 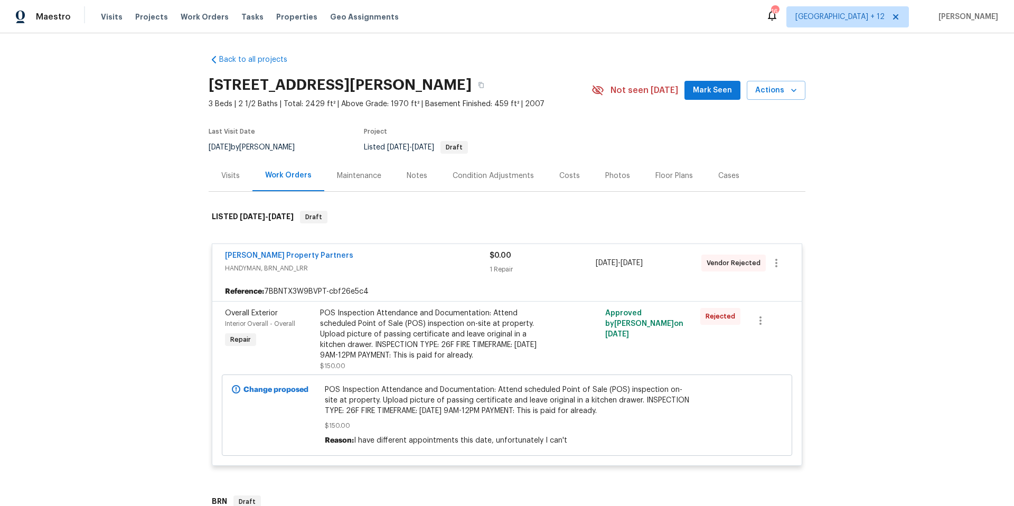 What do you see at coordinates (415, 147) in the screenshot?
I see `span: Listed` at bounding box center [415, 147].